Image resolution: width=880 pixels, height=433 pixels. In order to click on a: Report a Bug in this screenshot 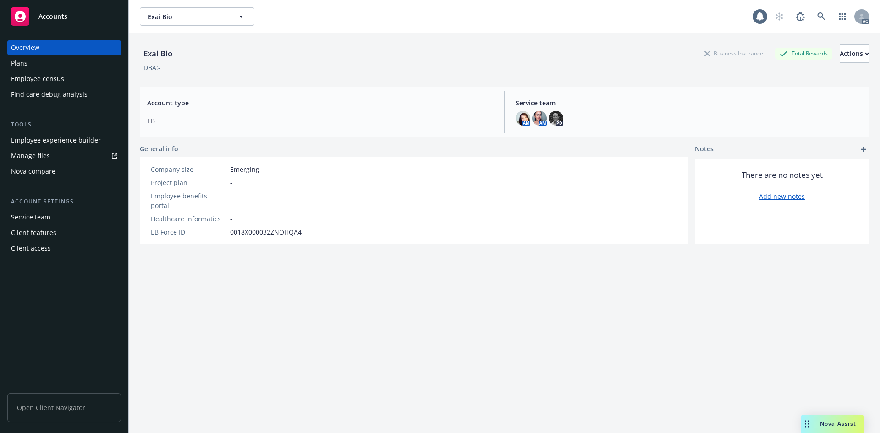, I will do `click(800, 16)`.